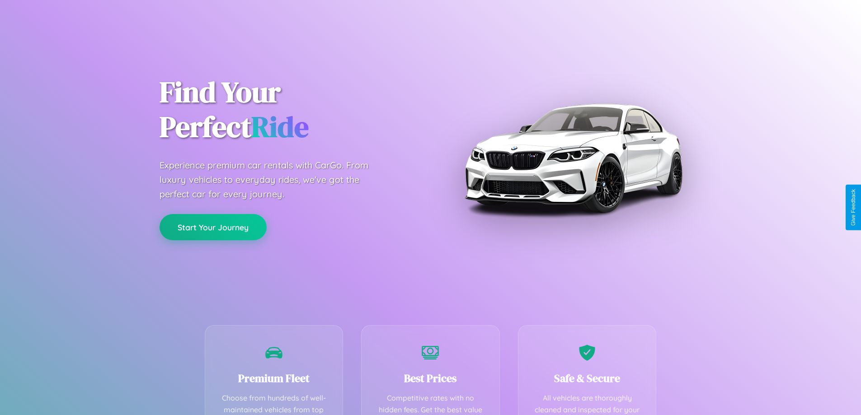  What do you see at coordinates (274, 378) in the screenshot?
I see `h3: Premium Fleet` at bounding box center [274, 378].